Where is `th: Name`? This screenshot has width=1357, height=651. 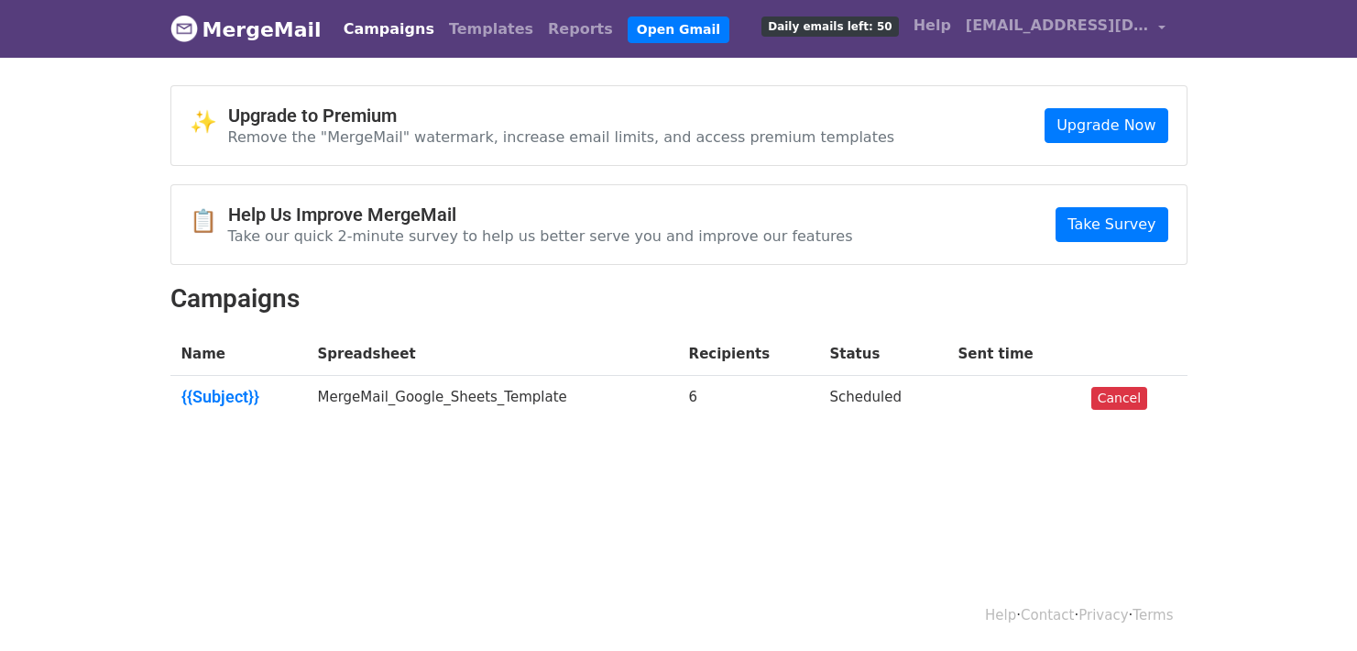
th: Name is located at coordinates (238, 354).